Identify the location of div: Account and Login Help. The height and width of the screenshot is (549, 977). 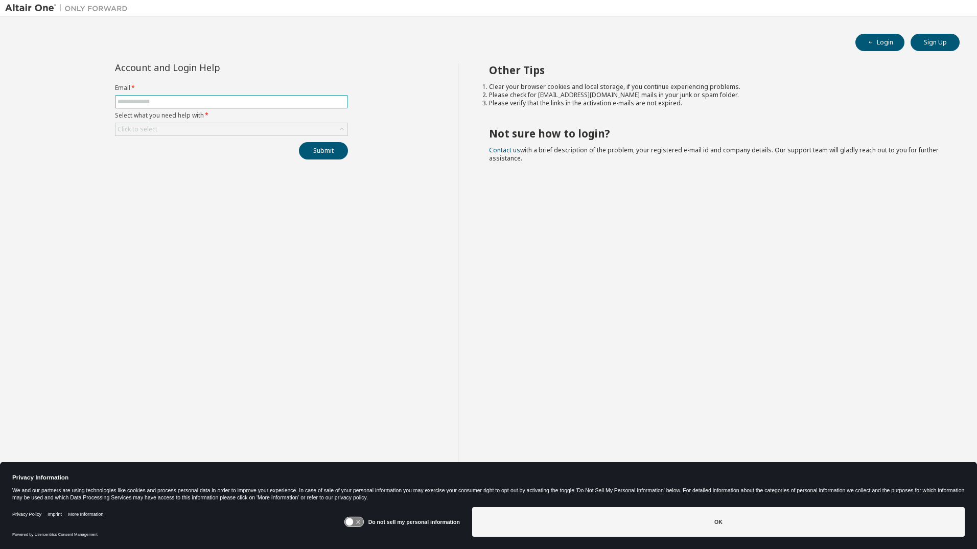
(208, 67).